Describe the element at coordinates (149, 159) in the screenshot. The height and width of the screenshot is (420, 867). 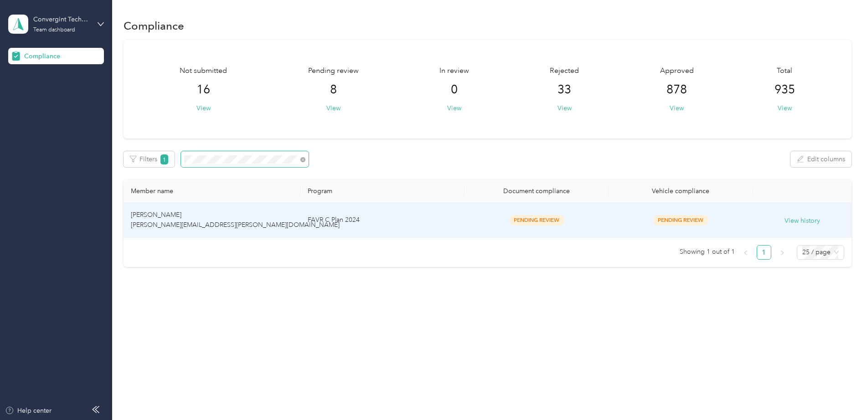
I see `button: Filters1` at that location.